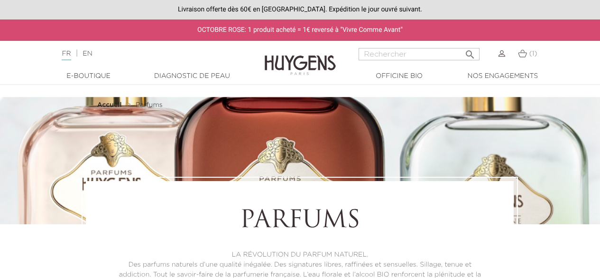  What do you see at coordinates (149, 105) in the screenshot?
I see `a: Parfums` at bounding box center [149, 105].